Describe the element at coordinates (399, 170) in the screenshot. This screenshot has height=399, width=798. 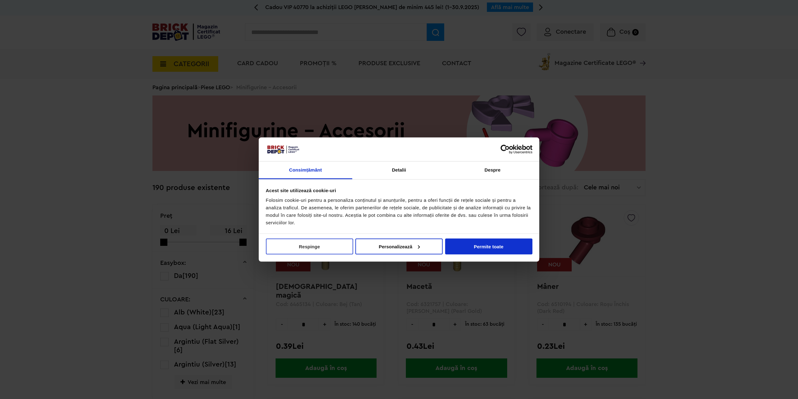
I see `a: Detalii` at that location.